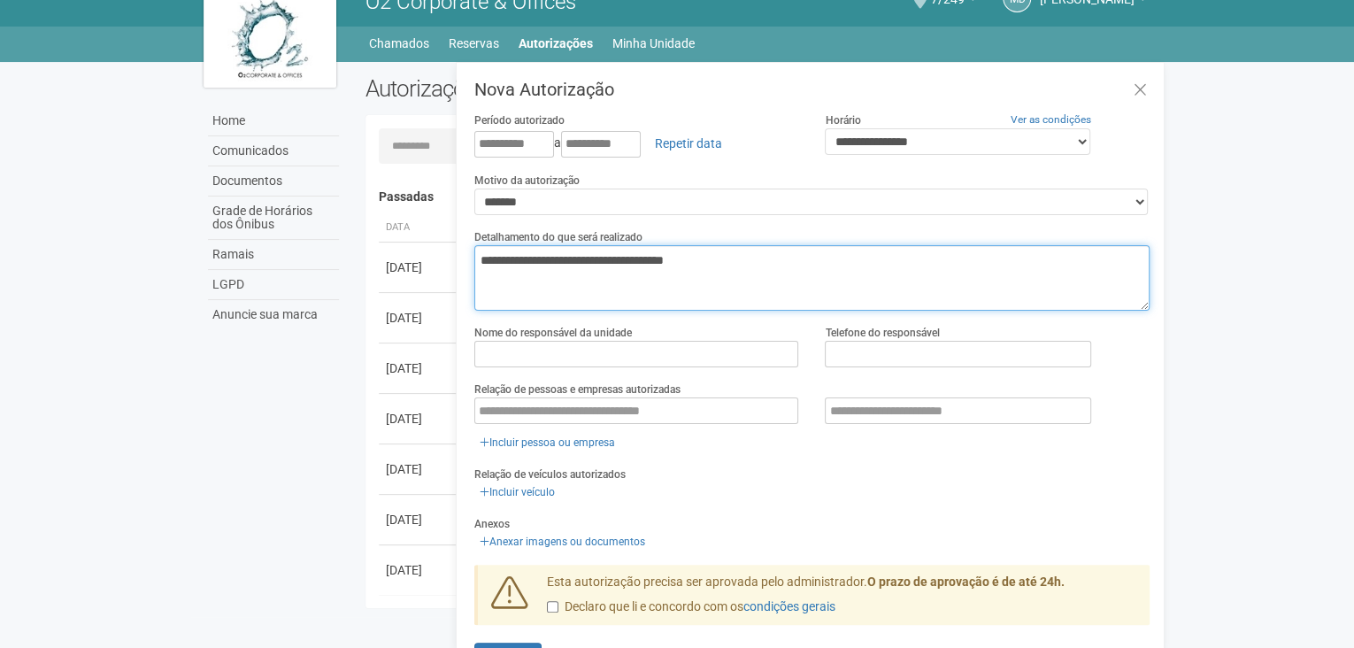  What do you see at coordinates (1051, 120) in the screenshot?
I see `a: Ver as condições` at bounding box center [1051, 120].